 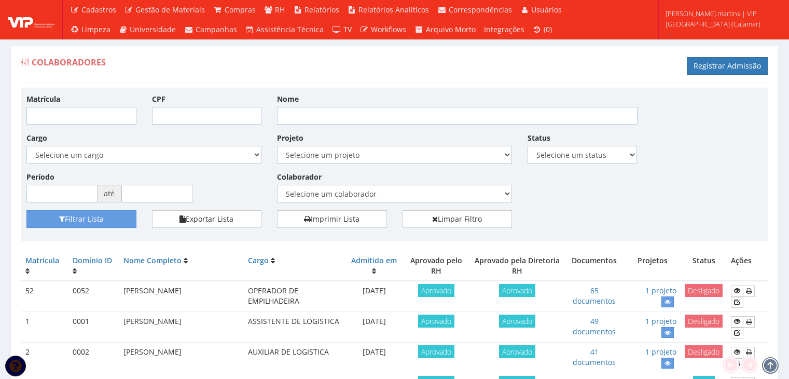 What do you see at coordinates (211, 30) in the screenshot?
I see `a: Campanhas` at bounding box center [211, 30].